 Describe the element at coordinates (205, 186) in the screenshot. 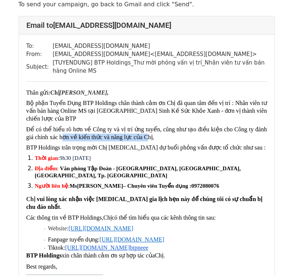

I see `strong: 0972080076` at that location.